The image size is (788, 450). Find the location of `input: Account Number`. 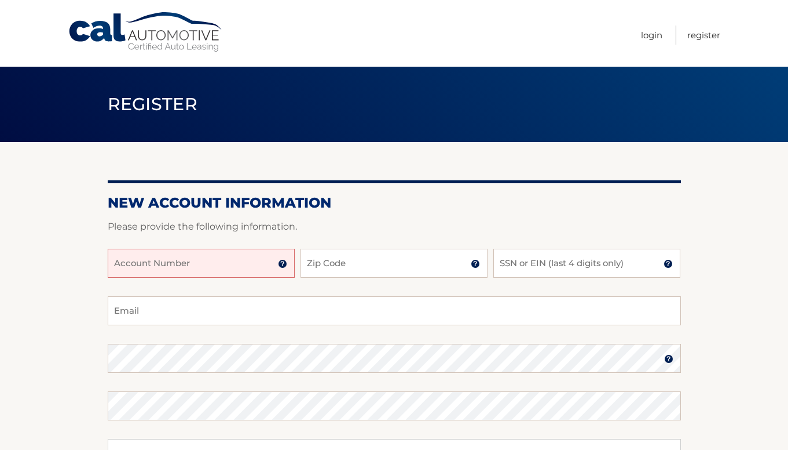

input: Account Number is located at coordinates (201, 263).